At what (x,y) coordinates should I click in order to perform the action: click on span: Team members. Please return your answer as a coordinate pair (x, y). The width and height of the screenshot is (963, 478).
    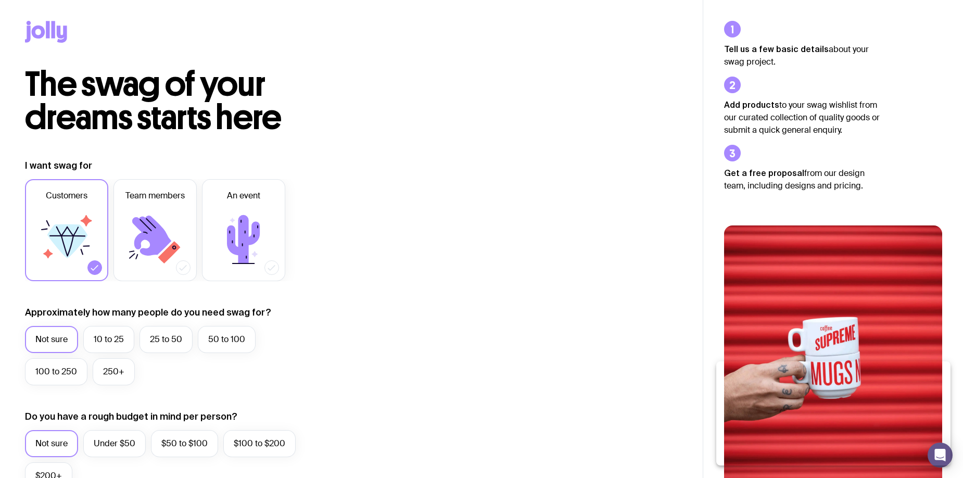
    Looking at the image, I should click on (155, 196).